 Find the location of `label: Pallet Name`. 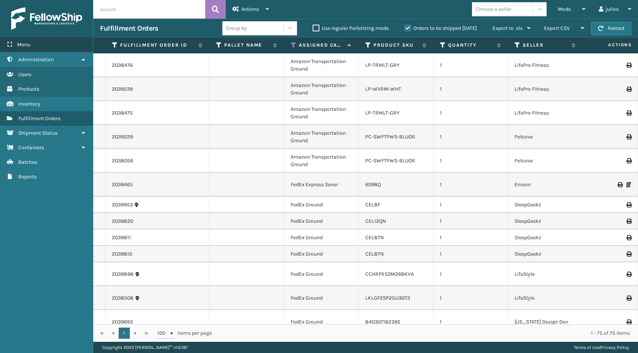

label: Pallet Name is located at coordinates (246, 45).